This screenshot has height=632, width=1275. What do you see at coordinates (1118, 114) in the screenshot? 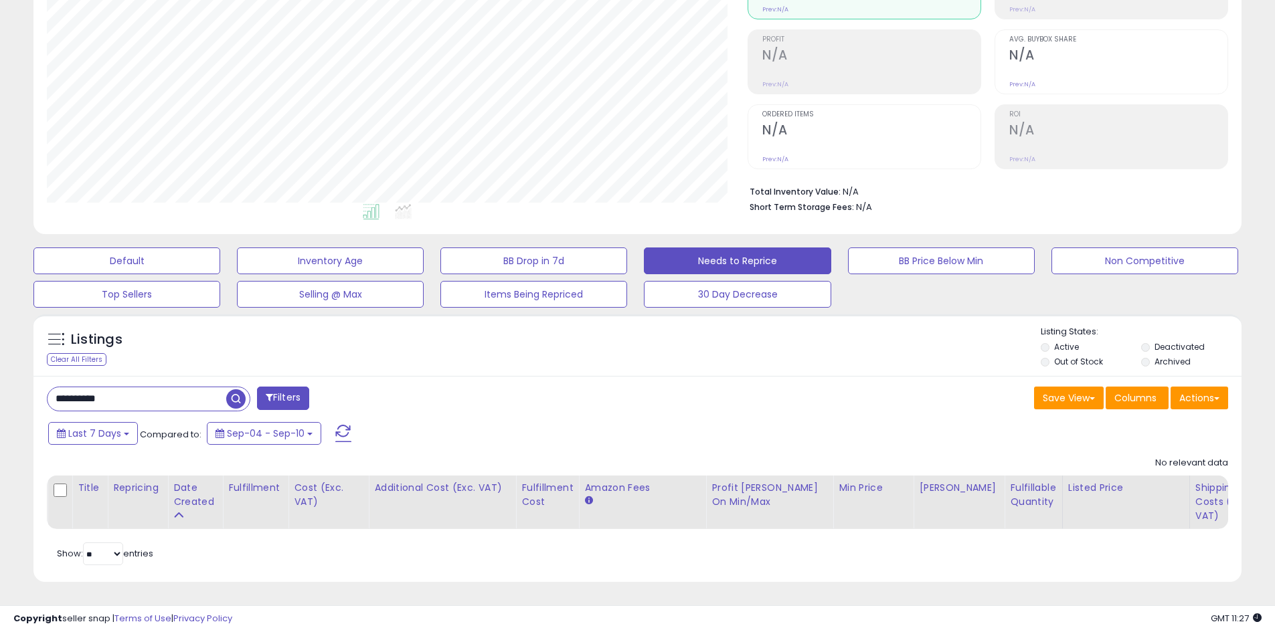
I see `span: ROI` at bounding box center [1118, 114].